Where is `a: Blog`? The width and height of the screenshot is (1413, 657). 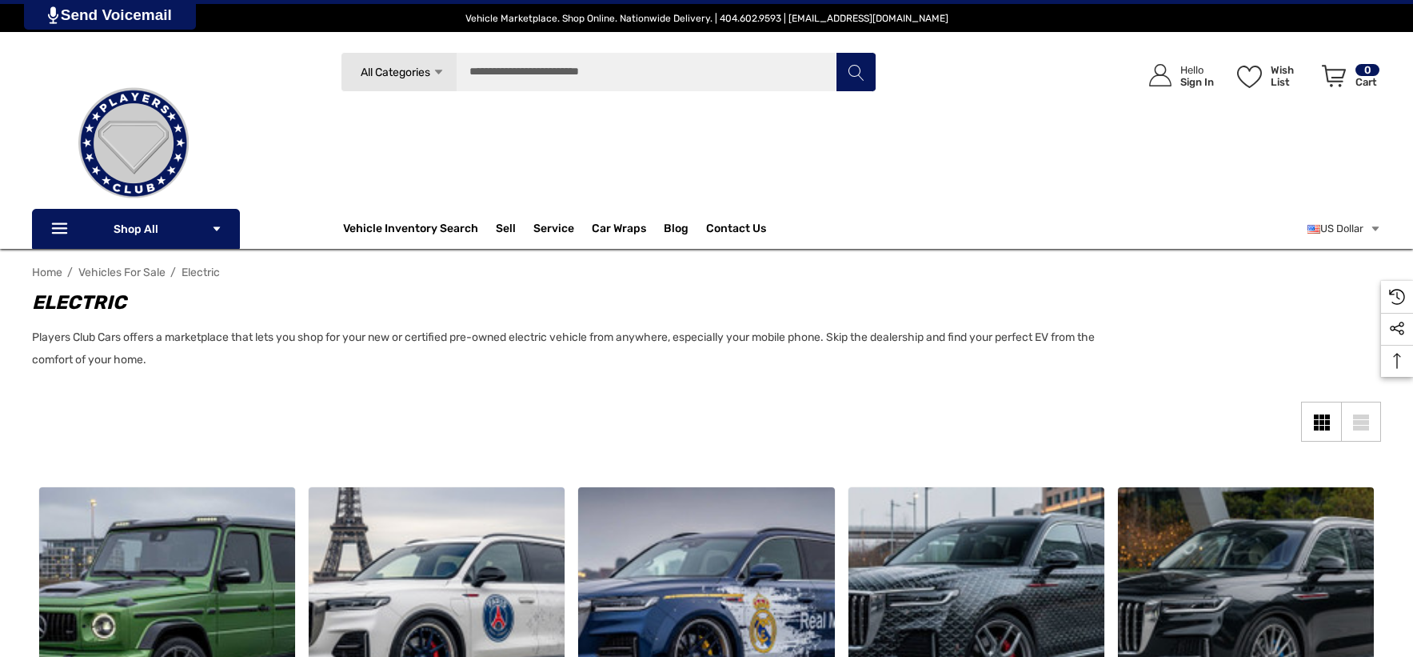
a: Blog is located at coordinates (676, 230).